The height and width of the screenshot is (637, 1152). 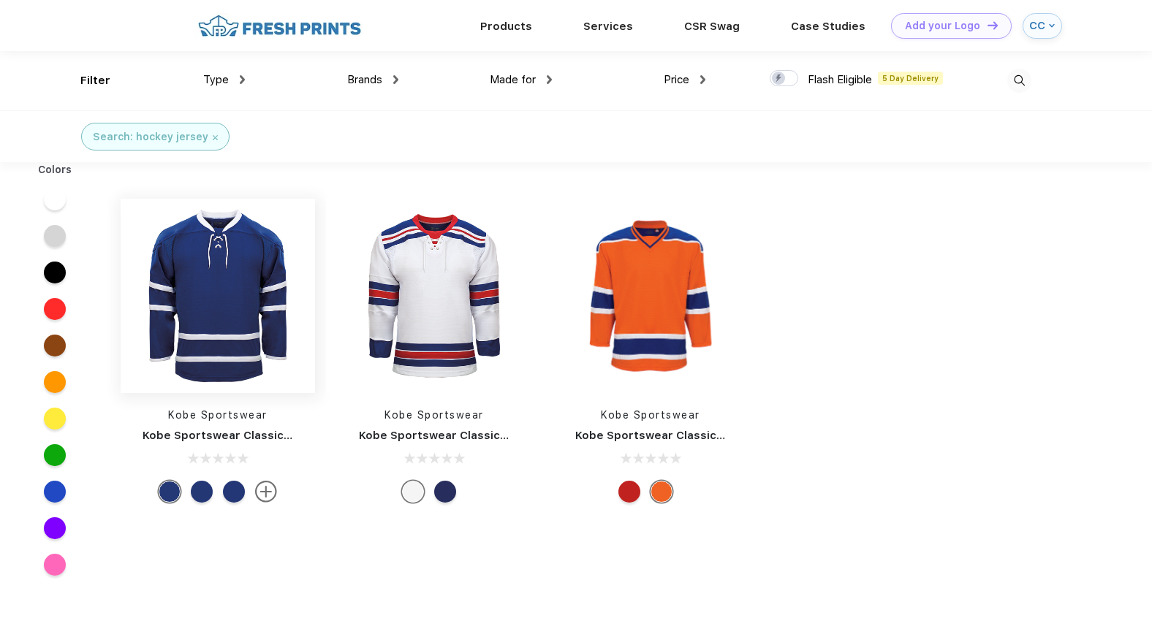 What do you see at coordinates (512, 80) in the screenshot?
I see `span: Made for` at bounding box center [512, 80].